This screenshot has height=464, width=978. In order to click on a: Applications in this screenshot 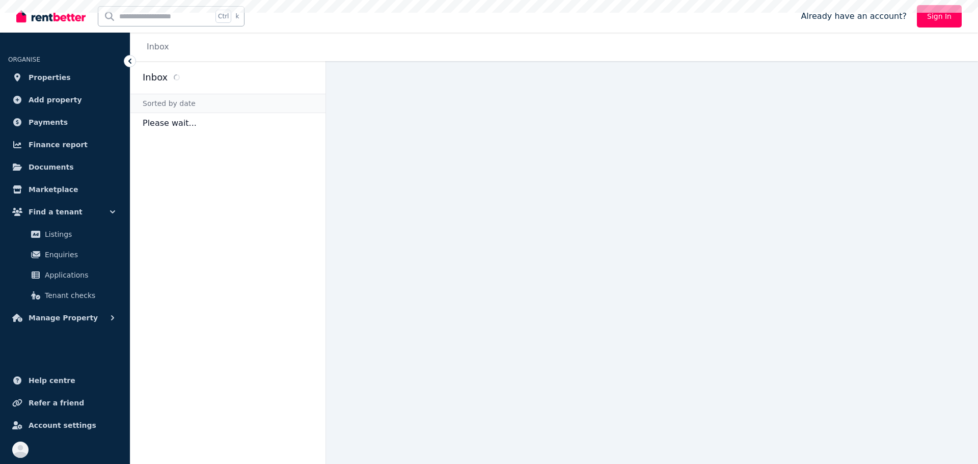, I will do `click(65, 275)`.